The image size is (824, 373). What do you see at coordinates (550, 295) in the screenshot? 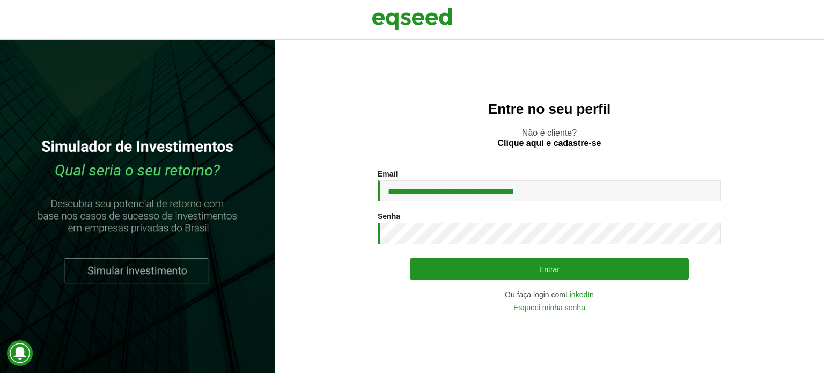
I see `div: Ou faça login com` at bounding box center [550, 295].